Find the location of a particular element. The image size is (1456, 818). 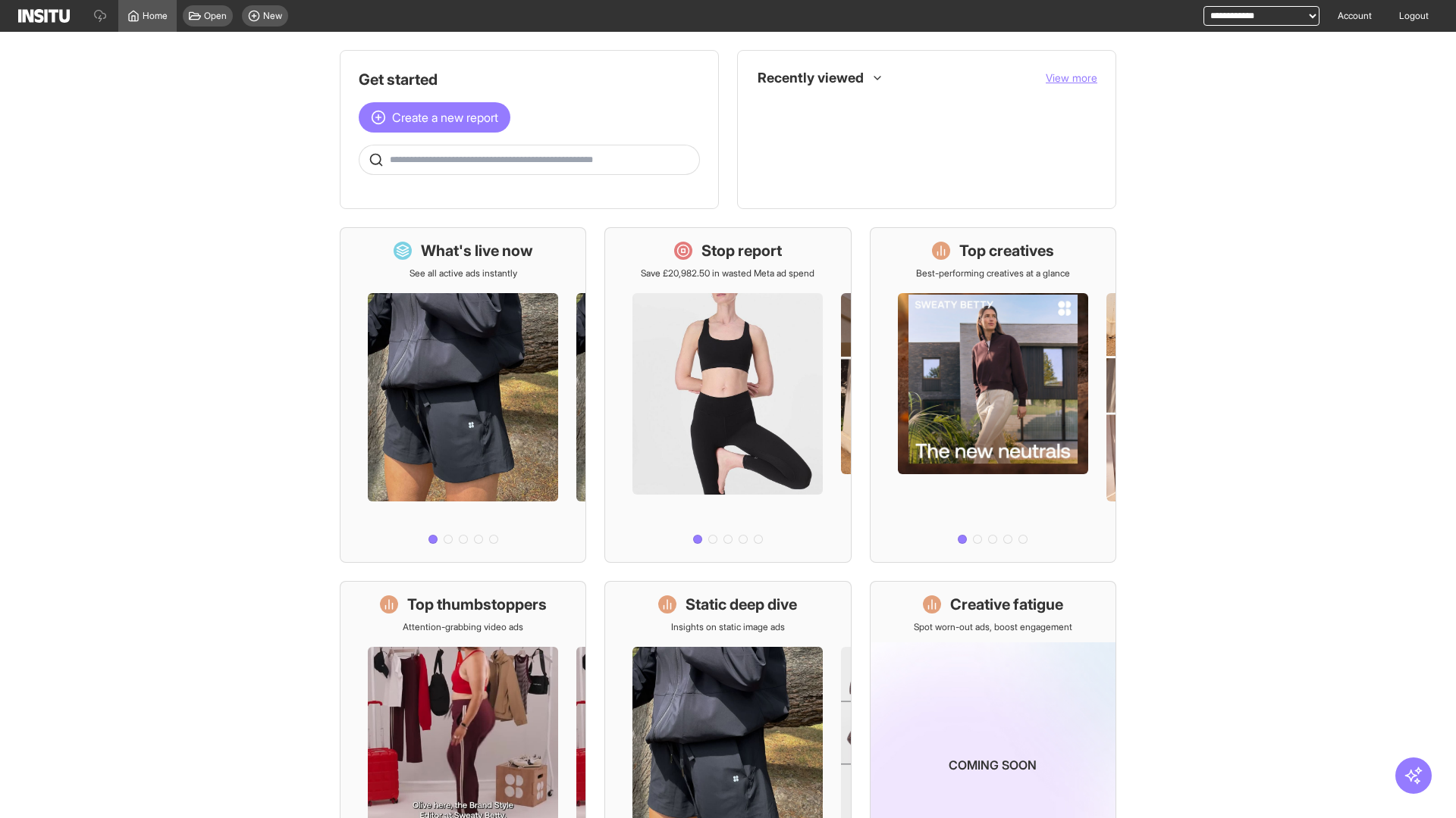

h1: Top thumbstoppers is located at coordinates (477, 605).